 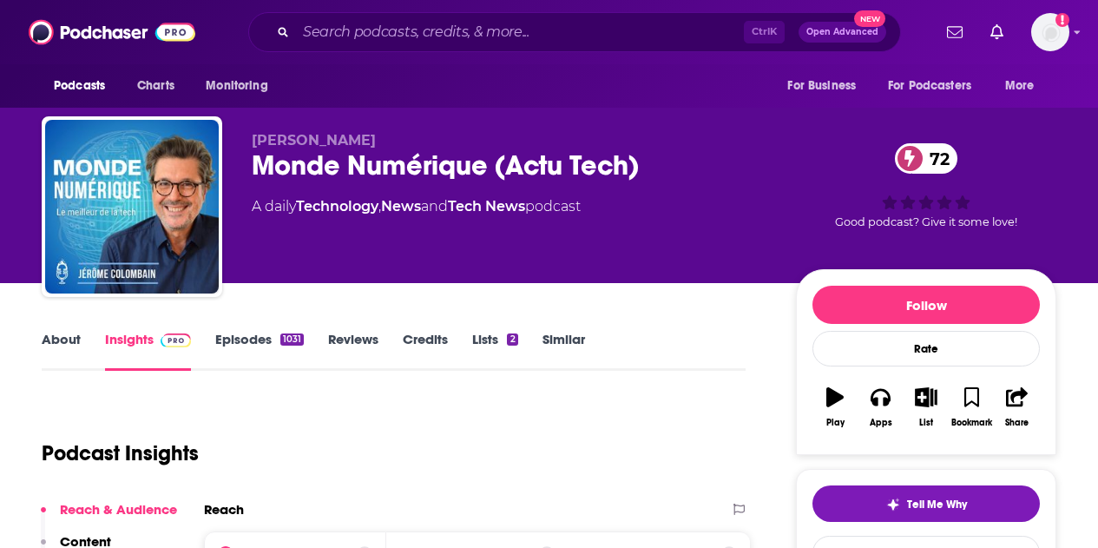 I want to click on span: Podcasts, so click(x=79, y=86).